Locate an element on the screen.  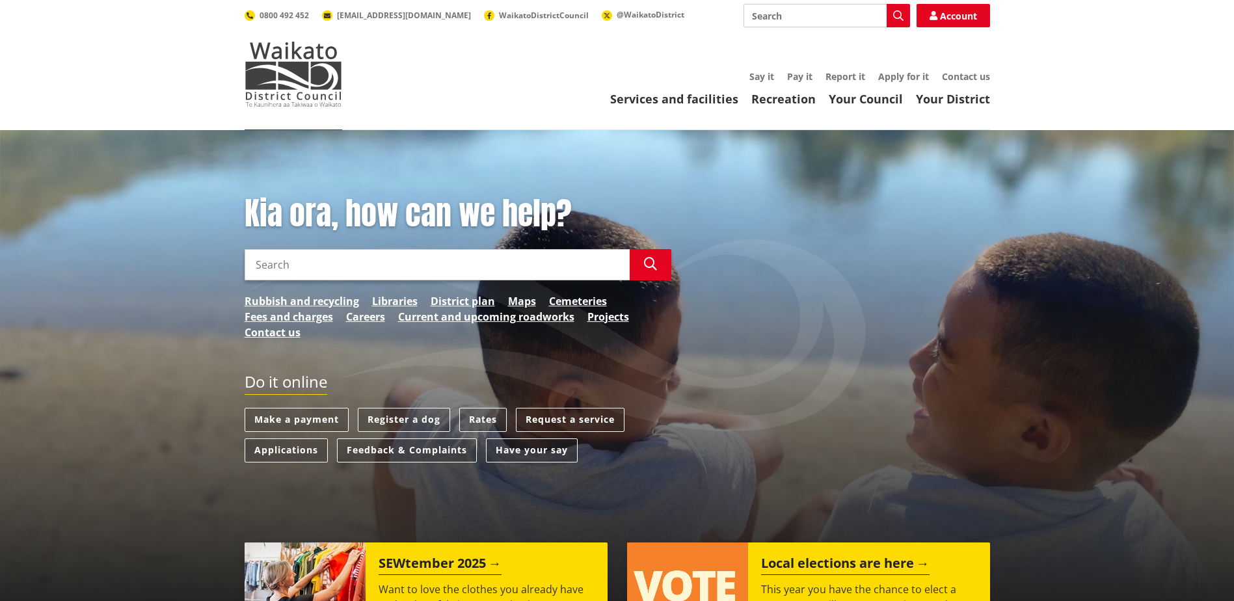
h2: SEWtember 2025 is located at coordinates (440, 565).